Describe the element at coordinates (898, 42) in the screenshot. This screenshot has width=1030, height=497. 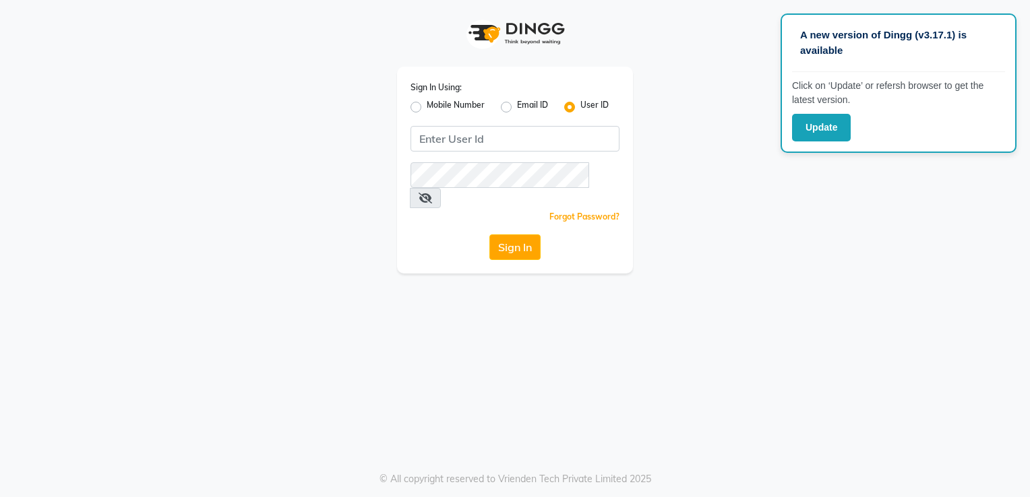
I see `p: A new version of Dingg (v3.17.1) is available` at that location.